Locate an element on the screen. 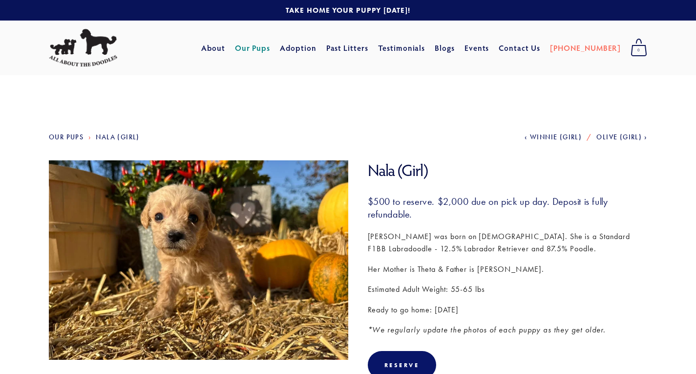 Image resolution: width=696 pixels, height=374 pixels. a: Blogs is located at coordinates (444, 48).